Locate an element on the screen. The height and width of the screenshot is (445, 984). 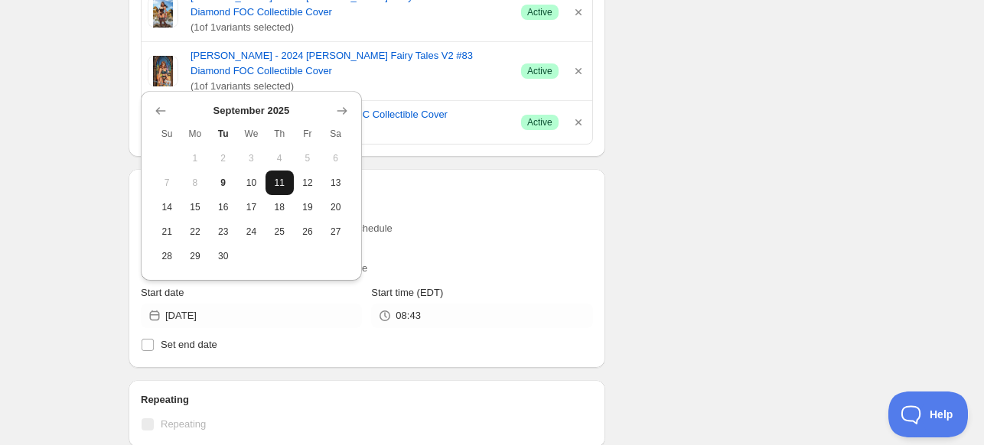
button: Monday September 29 2025 is located at coordinates (195, 256).